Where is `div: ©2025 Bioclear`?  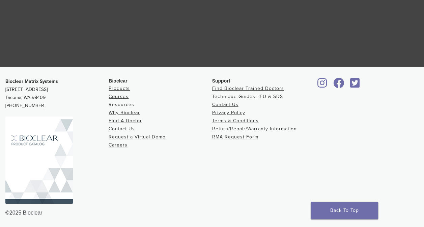
div: ©2025 Bioclear is located at coordinates (212, 213).